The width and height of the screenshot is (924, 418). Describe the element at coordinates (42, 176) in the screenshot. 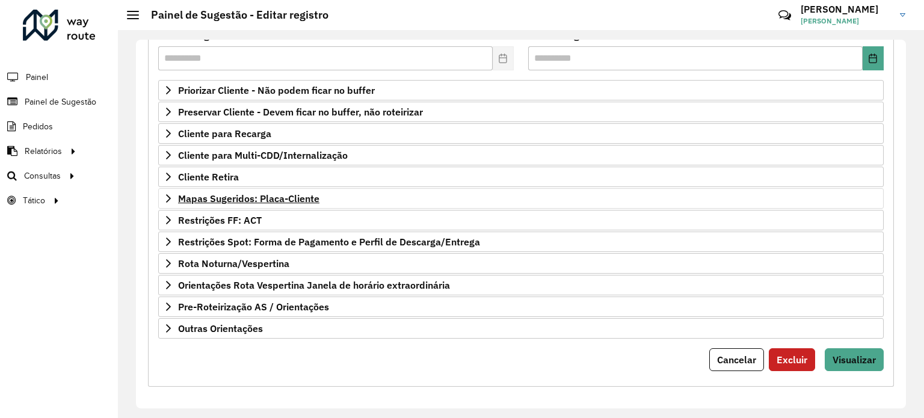

I see `span: Consultas` at that location.